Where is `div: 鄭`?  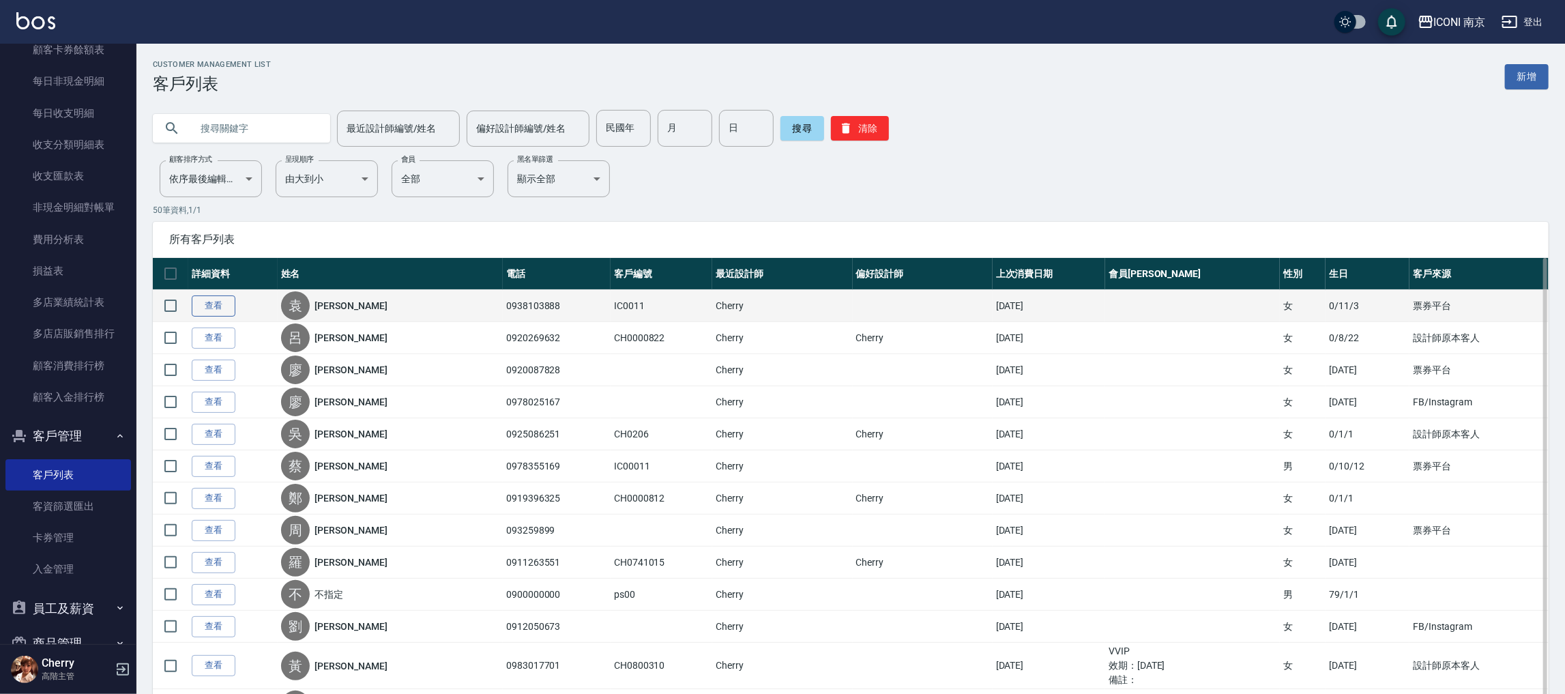 div: 鄭 is located at coordinates (295, 498).